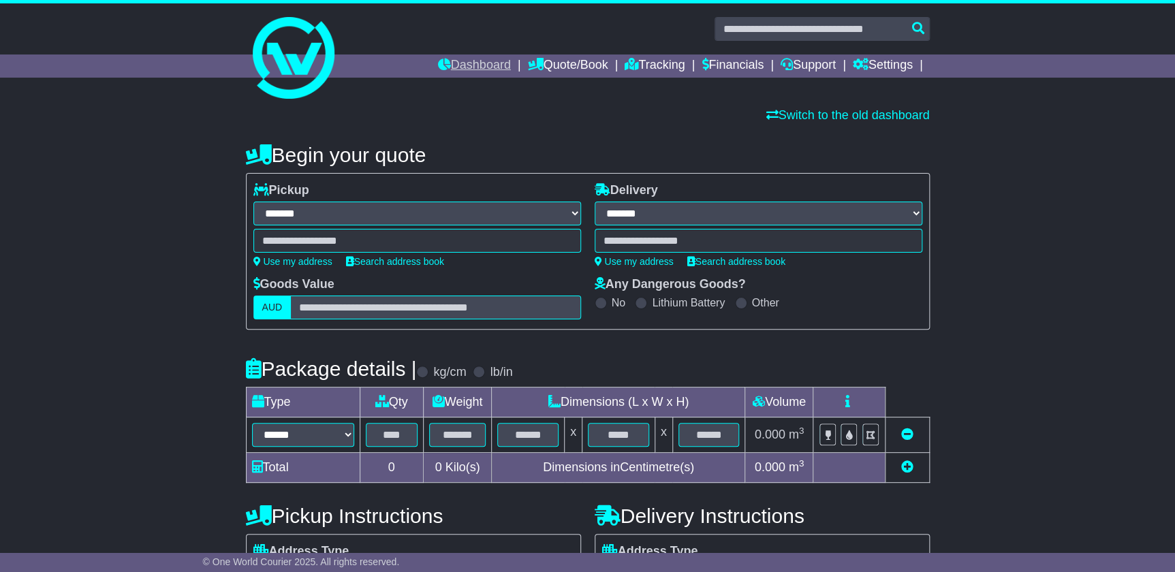 The image size is (1175, 572). What do you see at coordinates (762, 516) in the screenshot?
I see `h4: Delivery Instructions` at bounding box center [762, 516].